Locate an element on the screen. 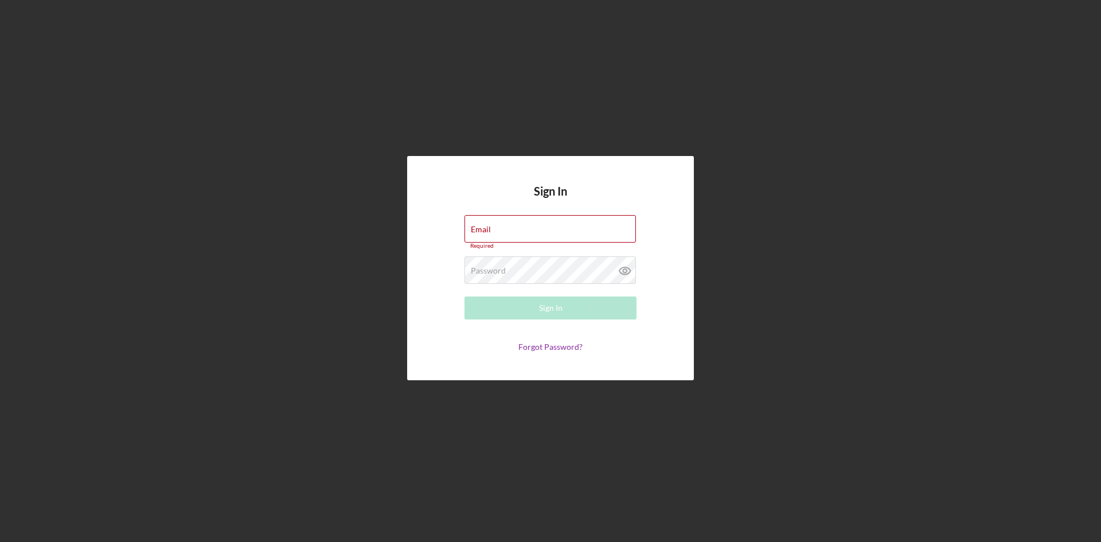 This screenshot has width=1101, height=542. label: Email is located at coordinates (481, 229).